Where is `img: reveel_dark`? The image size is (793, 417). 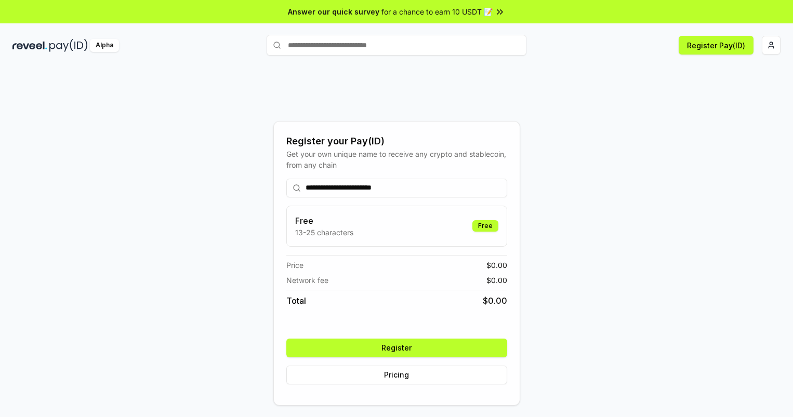
img: reveel_dark is located at coordinates (30, 45).